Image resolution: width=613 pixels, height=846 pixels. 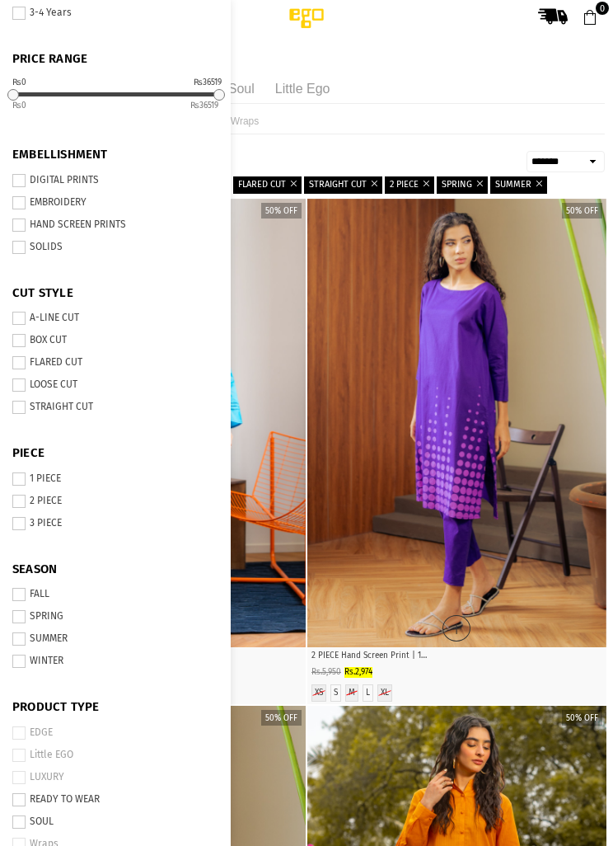 What do you see at coordinates (115, 799) in the screenshot?
I see `label: READY TO WEAR` at bounding box center [115, 799].